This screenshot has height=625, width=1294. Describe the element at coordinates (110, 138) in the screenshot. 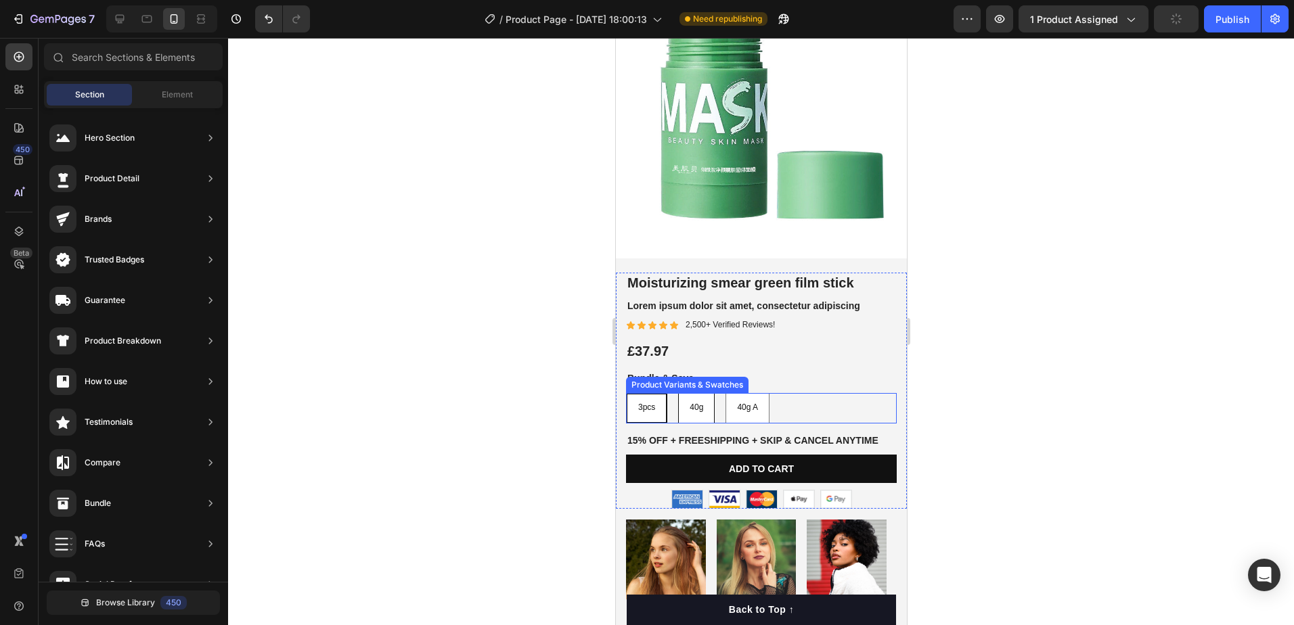

I see `div: Hero Section` at that location.